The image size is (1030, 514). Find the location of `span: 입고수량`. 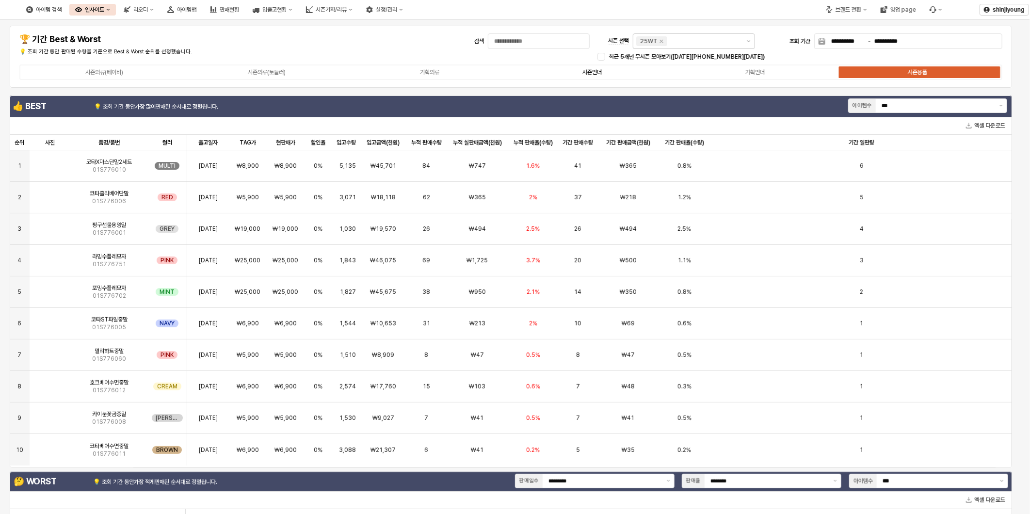

span: 입고수량 is located at coordinates (346, 143).